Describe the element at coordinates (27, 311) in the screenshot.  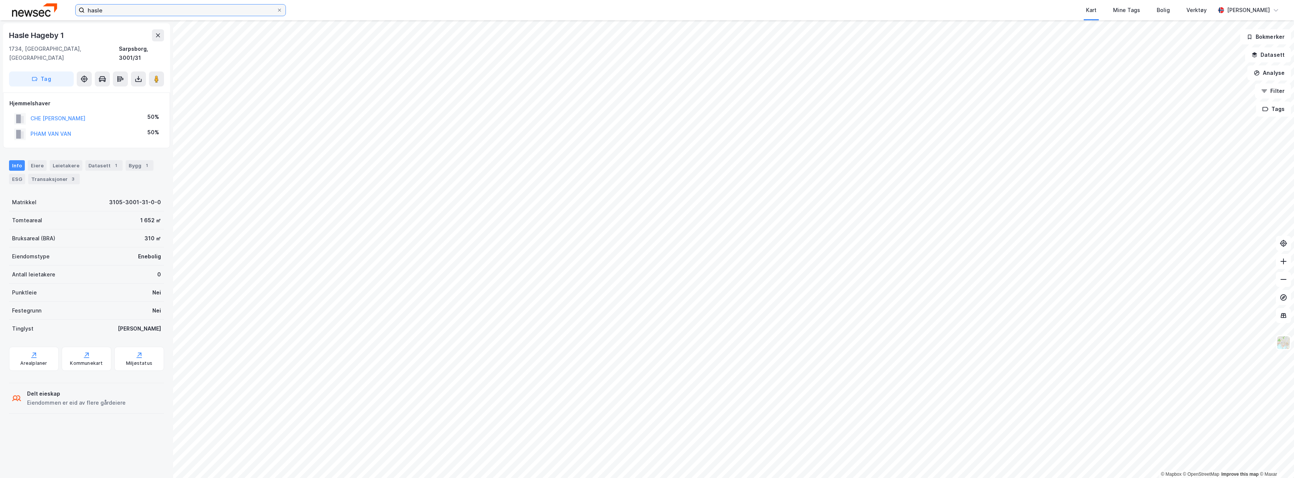
I see `div: Festegrunn` at that location.